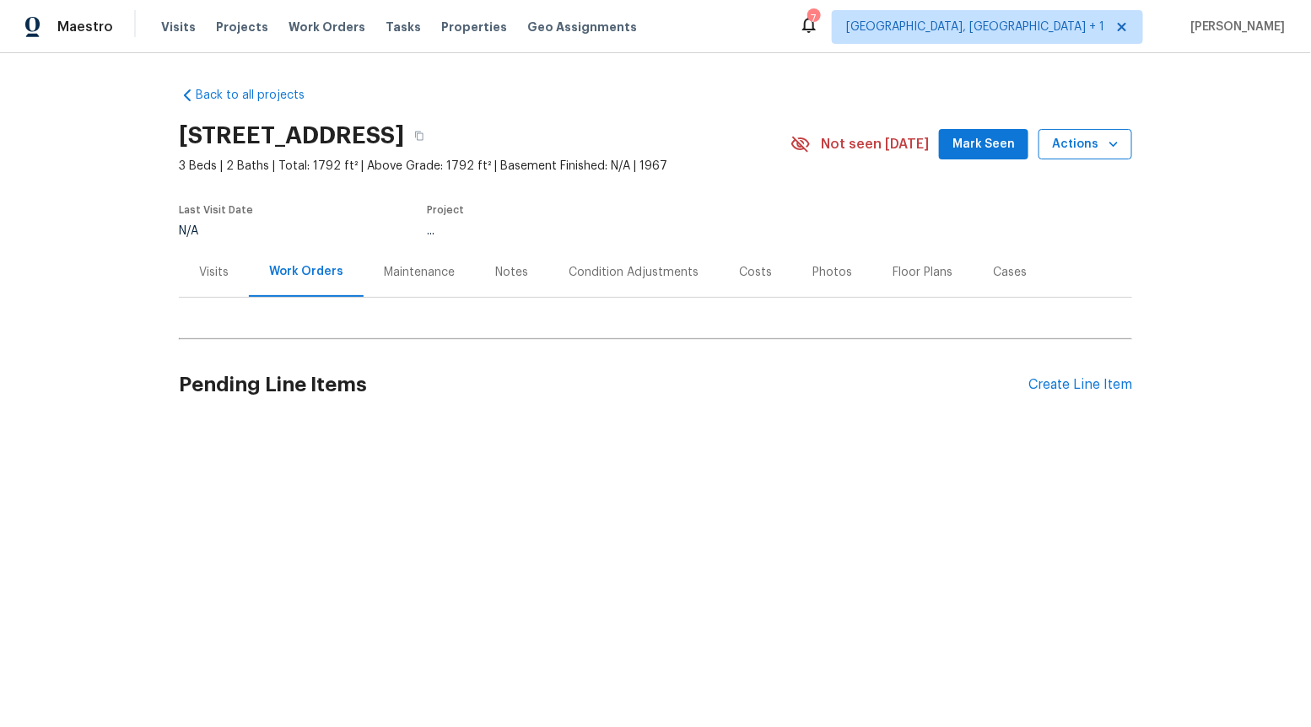  I want to click on div: Condition Adjustments, so click(634, 272).